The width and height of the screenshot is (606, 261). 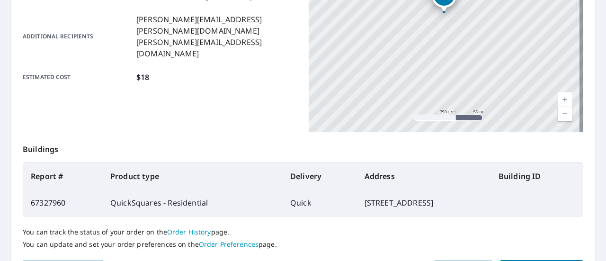 What do you see at coordinates (303, 244) in the screenshot?
I see `p: You can update and set your order preferences on the page.` at bounding box center [303, 244].